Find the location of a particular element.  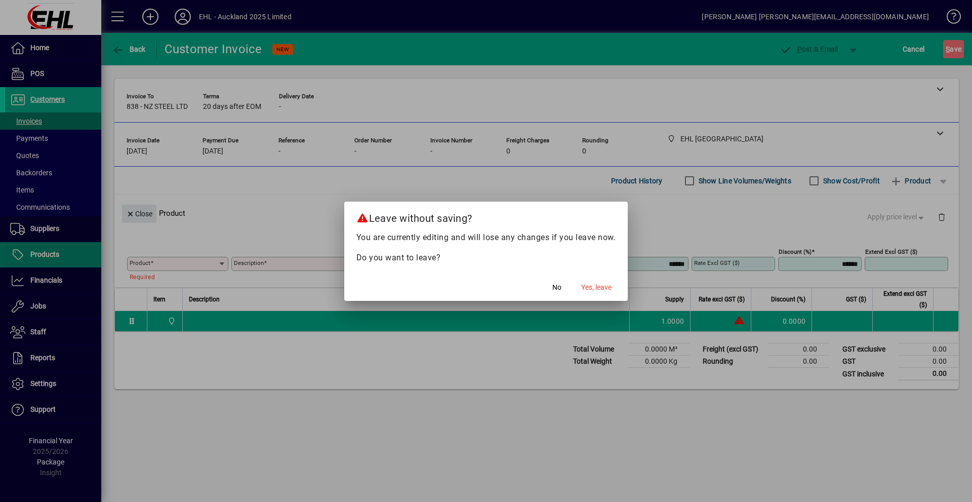

button: No is located at coordinates (557, 288).